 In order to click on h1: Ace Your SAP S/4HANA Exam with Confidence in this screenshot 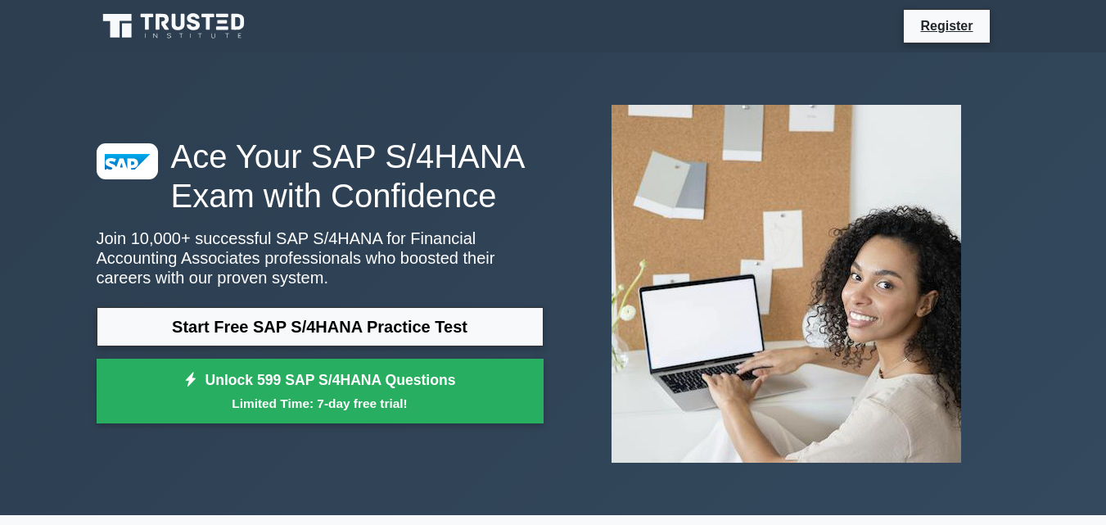, I will do `click(320, 176)`.